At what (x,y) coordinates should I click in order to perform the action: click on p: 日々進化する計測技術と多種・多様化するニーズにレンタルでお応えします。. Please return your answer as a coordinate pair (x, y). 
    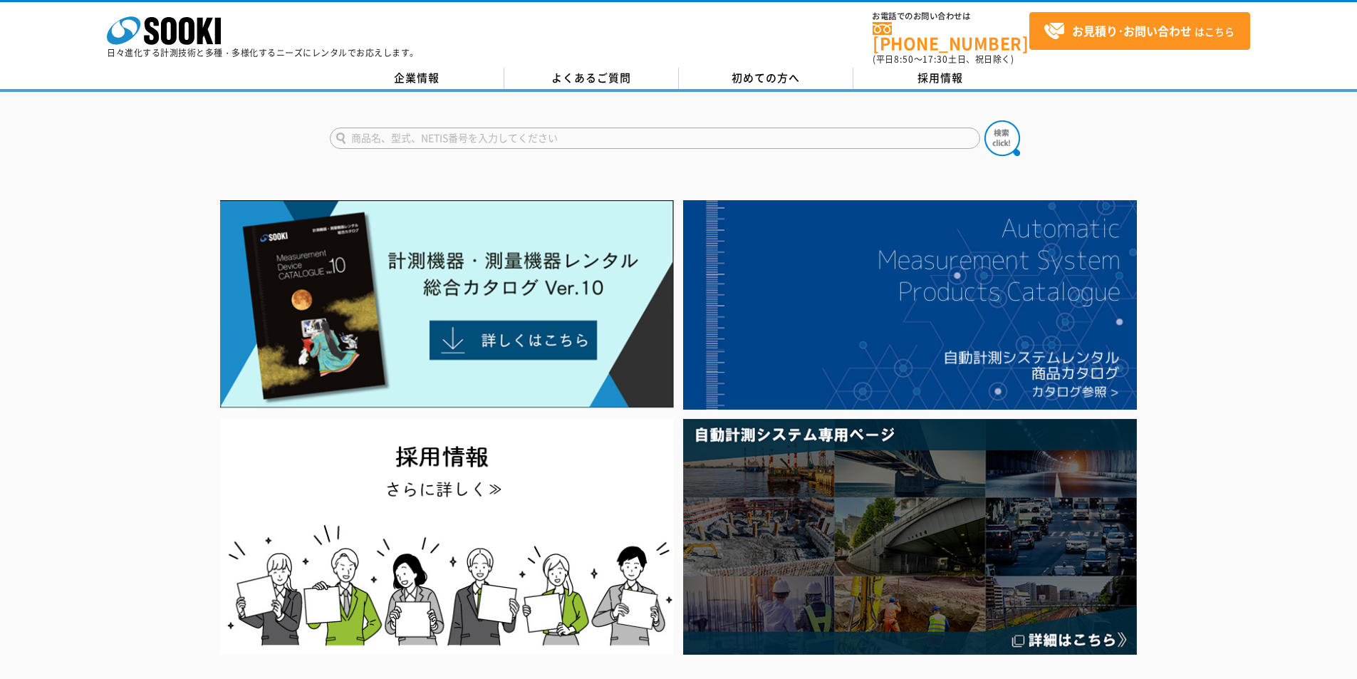
    Looking at the image, I should click on (263, 53).